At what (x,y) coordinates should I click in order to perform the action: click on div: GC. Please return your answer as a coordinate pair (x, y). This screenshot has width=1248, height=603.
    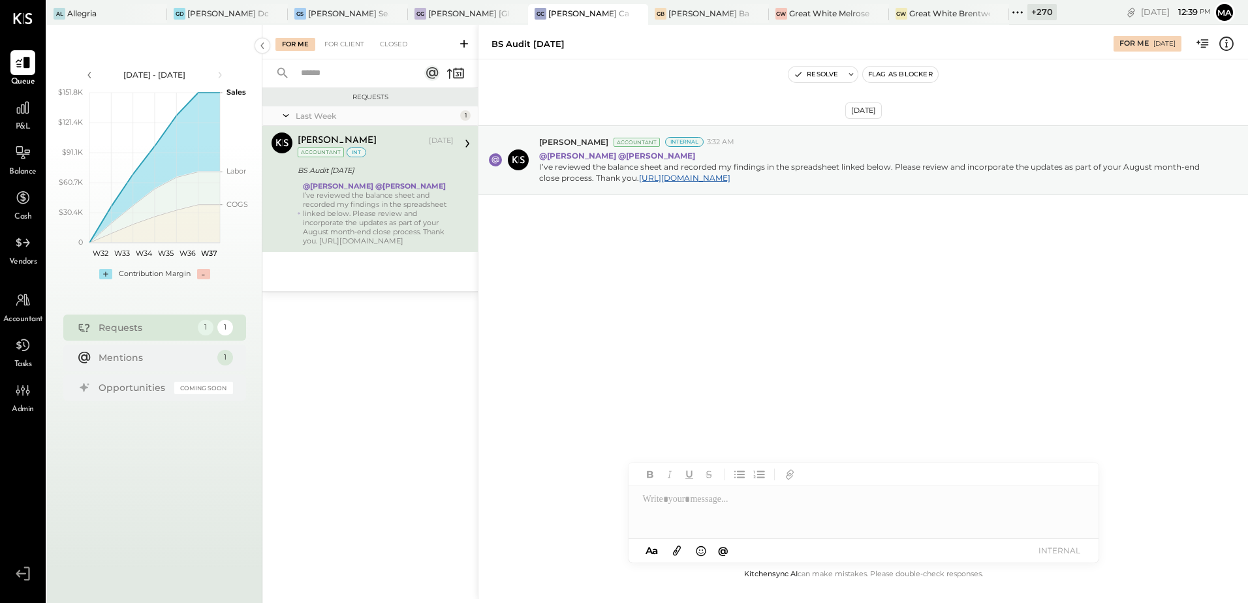
    Looking at the image, I should click on (540, 14).